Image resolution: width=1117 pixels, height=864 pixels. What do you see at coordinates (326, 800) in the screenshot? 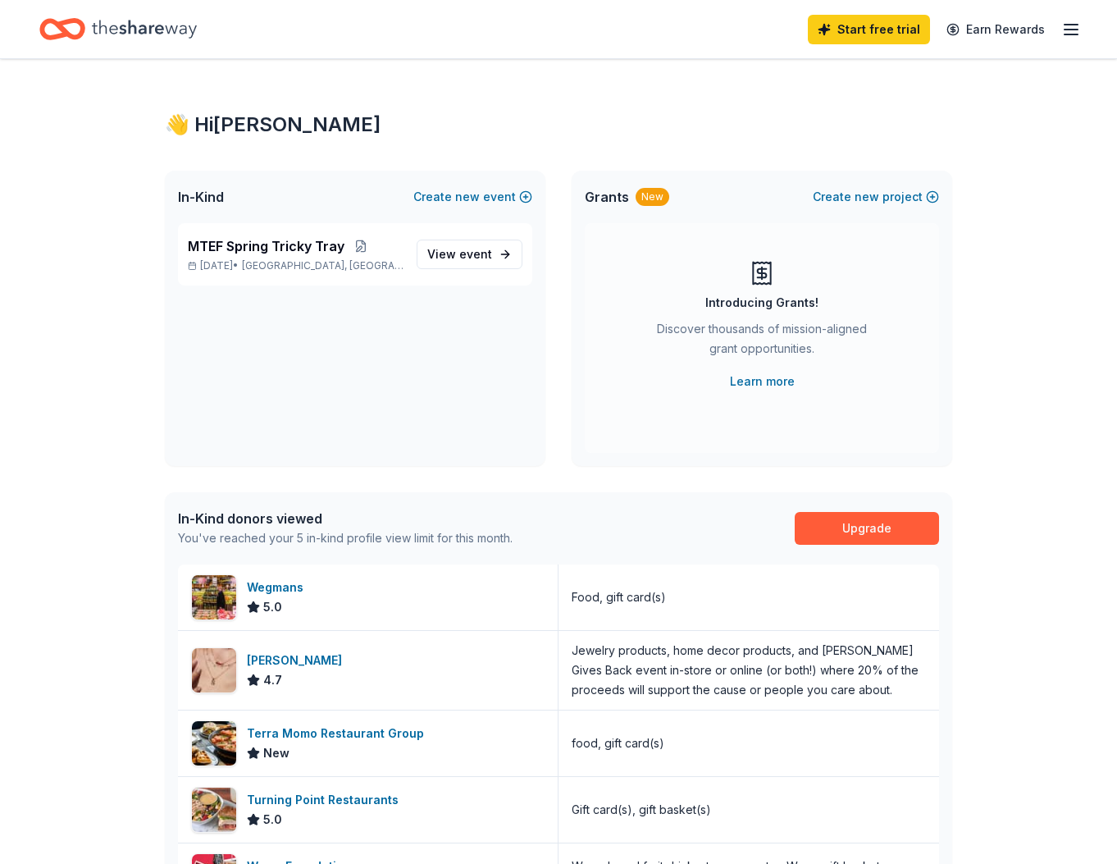
I see `div: Turning Point Restaurants` at bounding box center [326, 800].